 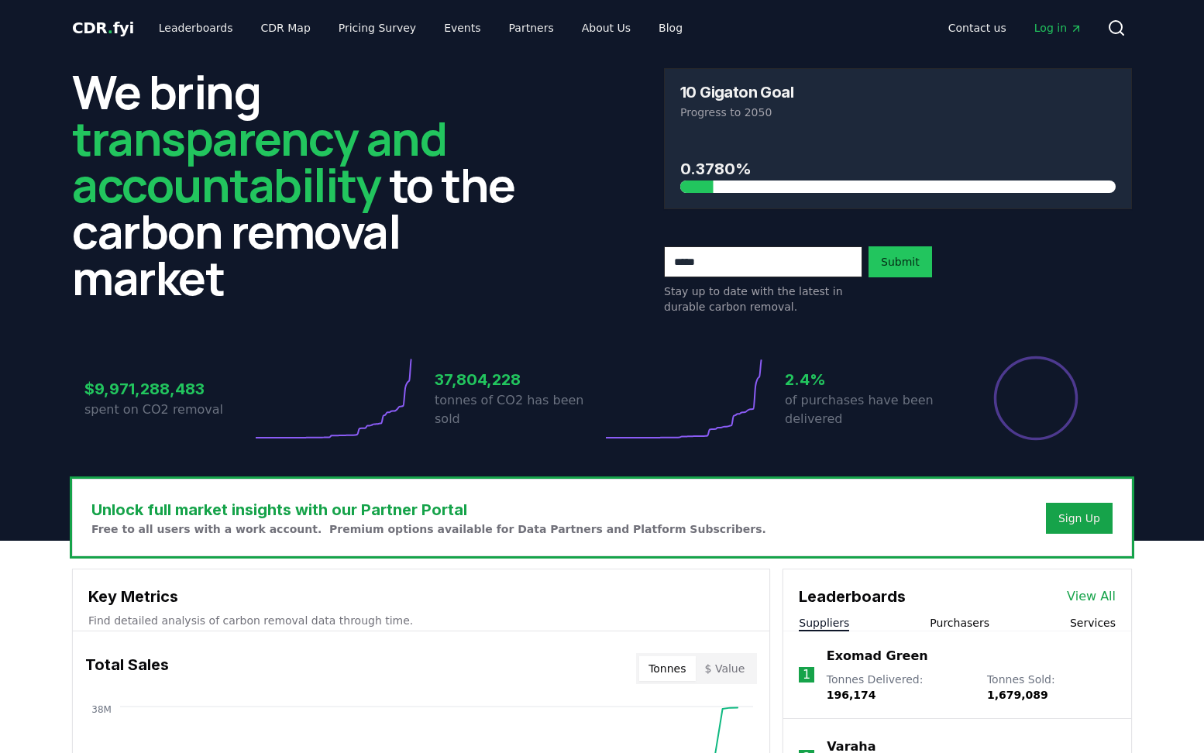 I want to click on button: Tonnes, so click(x=667, y=669).